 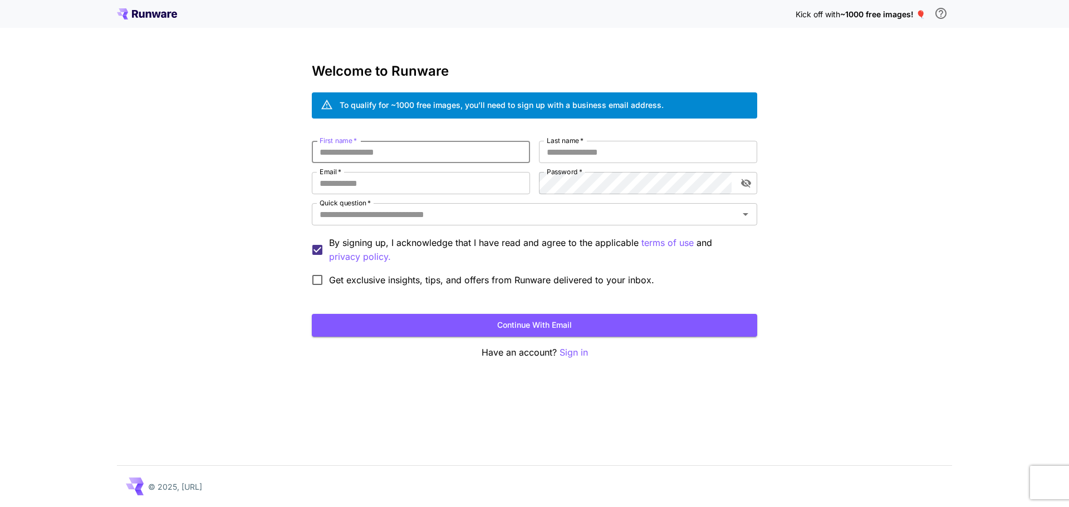 What do you see at coordinates (564, 171) in the screenshot?
I see `label: Password` at bounding box center [564, 171].